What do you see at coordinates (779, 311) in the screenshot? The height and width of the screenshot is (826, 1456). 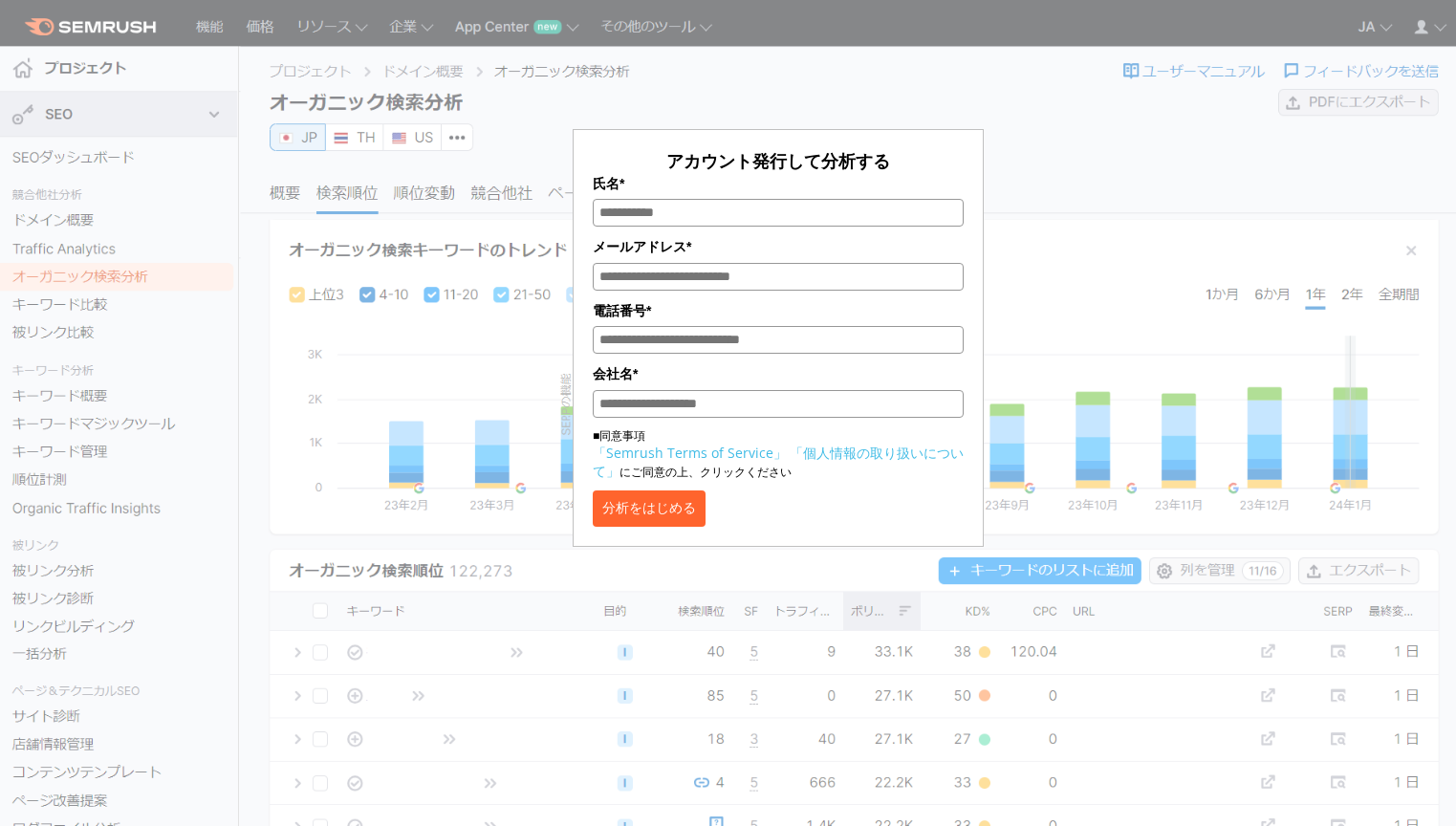 I see `label: 電話番号*` at bounding box center [779, 311].